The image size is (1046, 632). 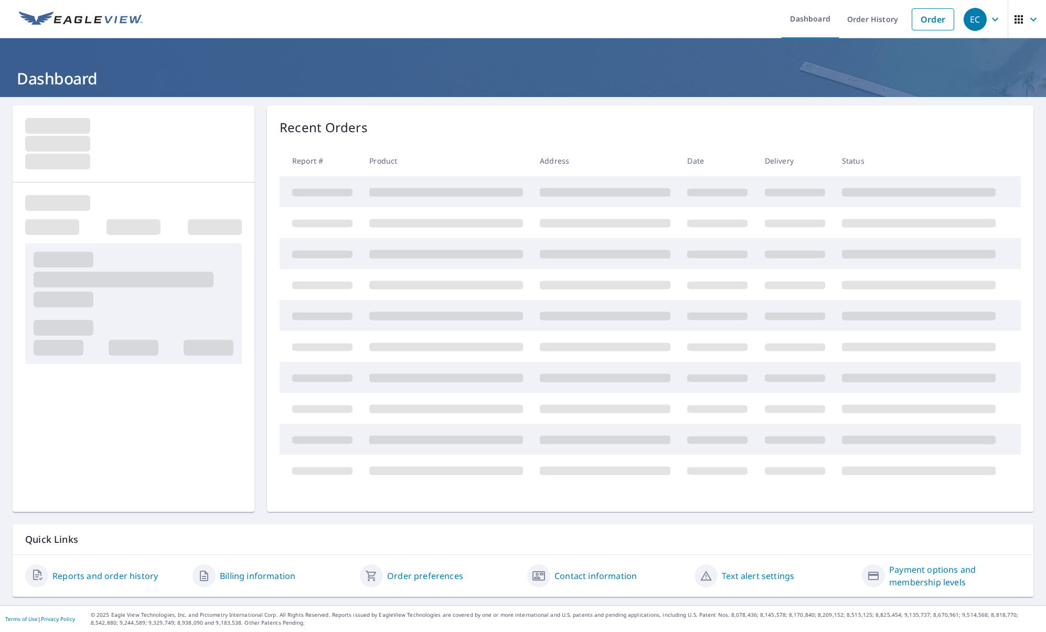 What do you see at coordinates (523, 78) in the screenshot?
I see `h1: Dashboard` at bounding box center [523, 78].